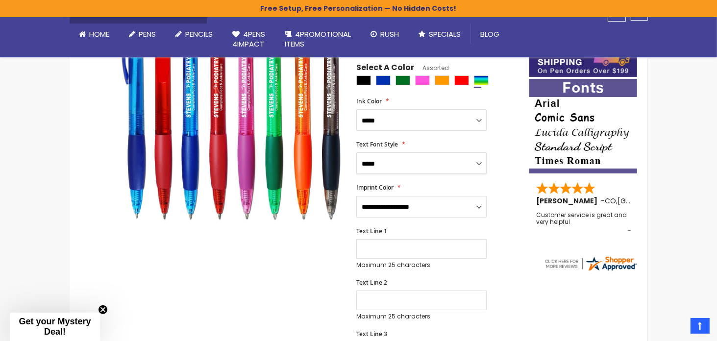  I want to click on span: Text Font Style, so click(377, 144).